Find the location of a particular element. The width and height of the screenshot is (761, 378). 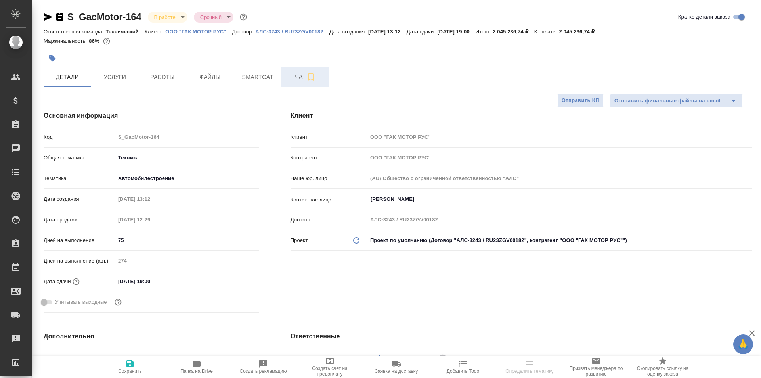

p: Дата сдачи: is located at coordinates (422, 31).